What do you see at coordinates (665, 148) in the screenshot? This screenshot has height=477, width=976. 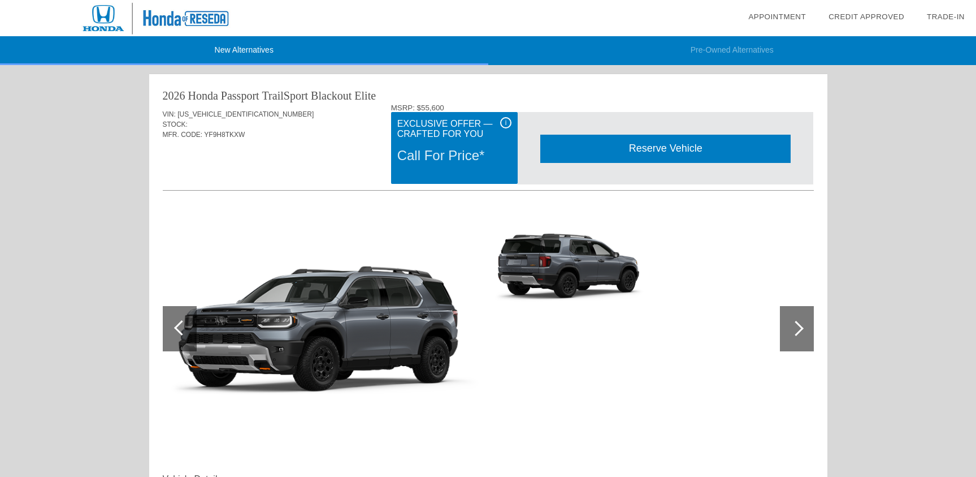 I see `div: Reserve Vehicle` at bounding box center [665, 148].